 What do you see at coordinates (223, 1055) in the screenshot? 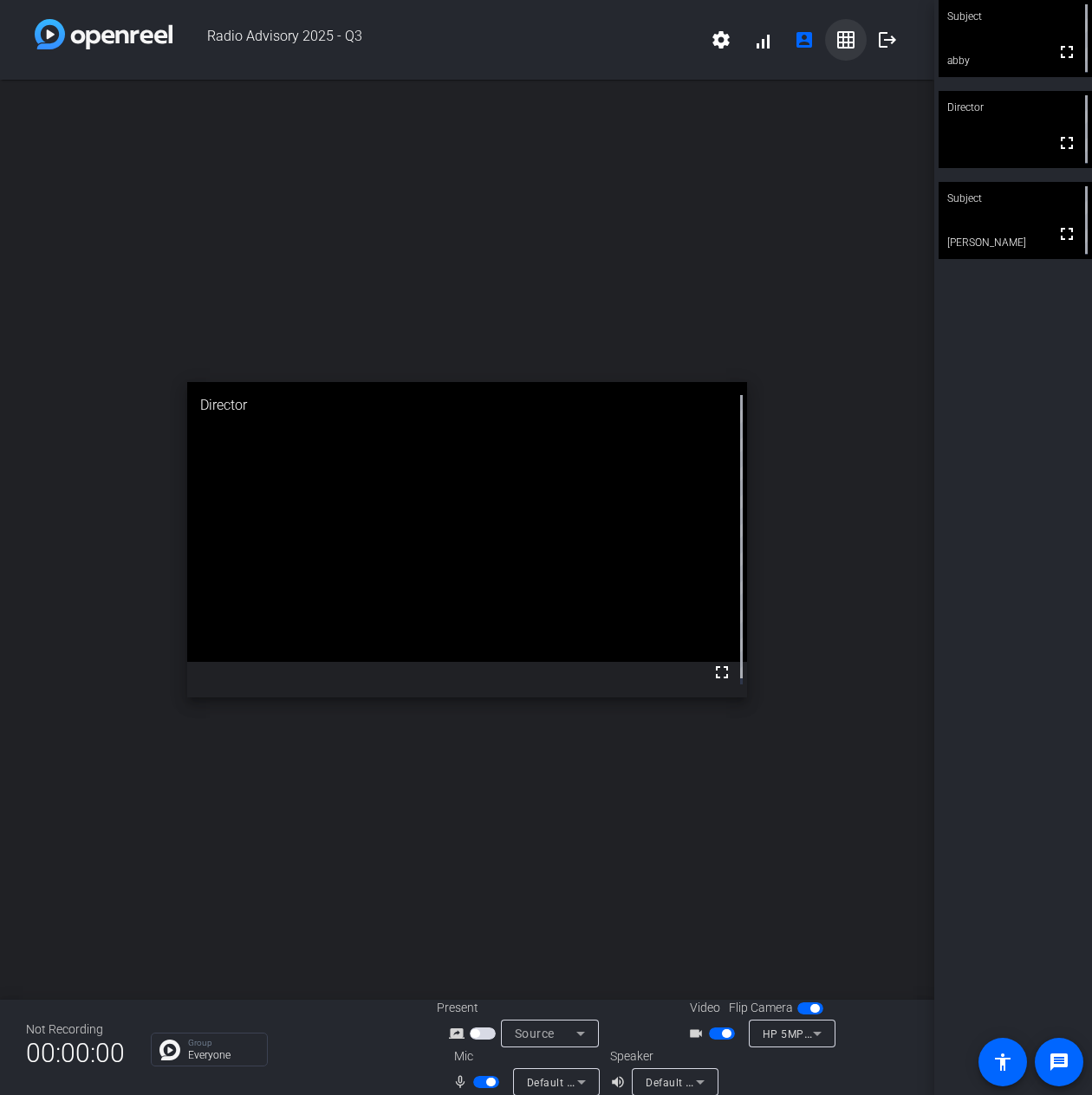
I see `p: Everyone` at bounding box center [223, 1055].